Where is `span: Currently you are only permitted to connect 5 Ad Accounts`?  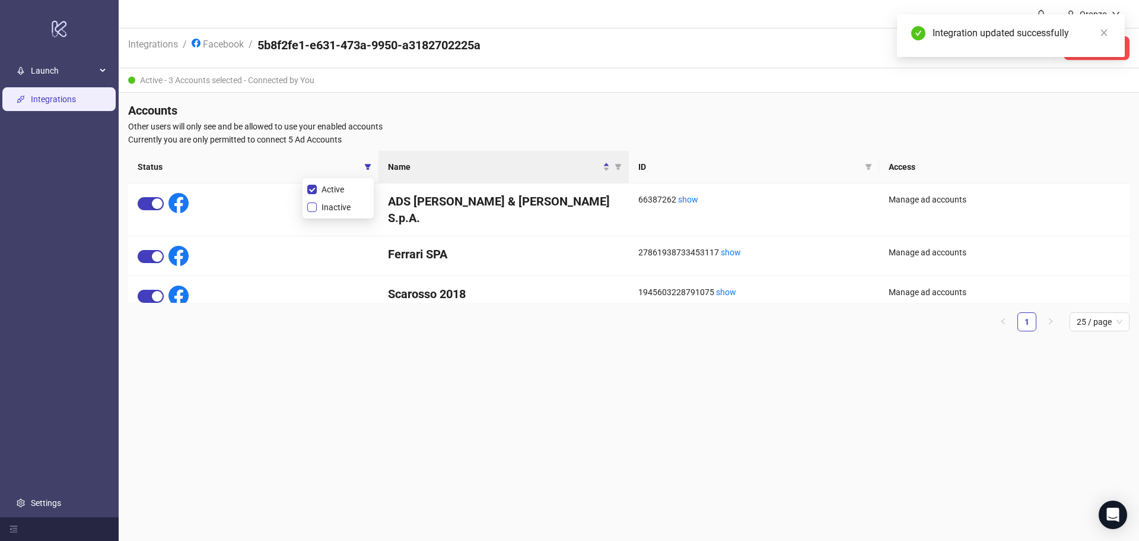 span: Currently you are only permitted to connect 5 Ad Accounts is located at coordinates (629, 139).